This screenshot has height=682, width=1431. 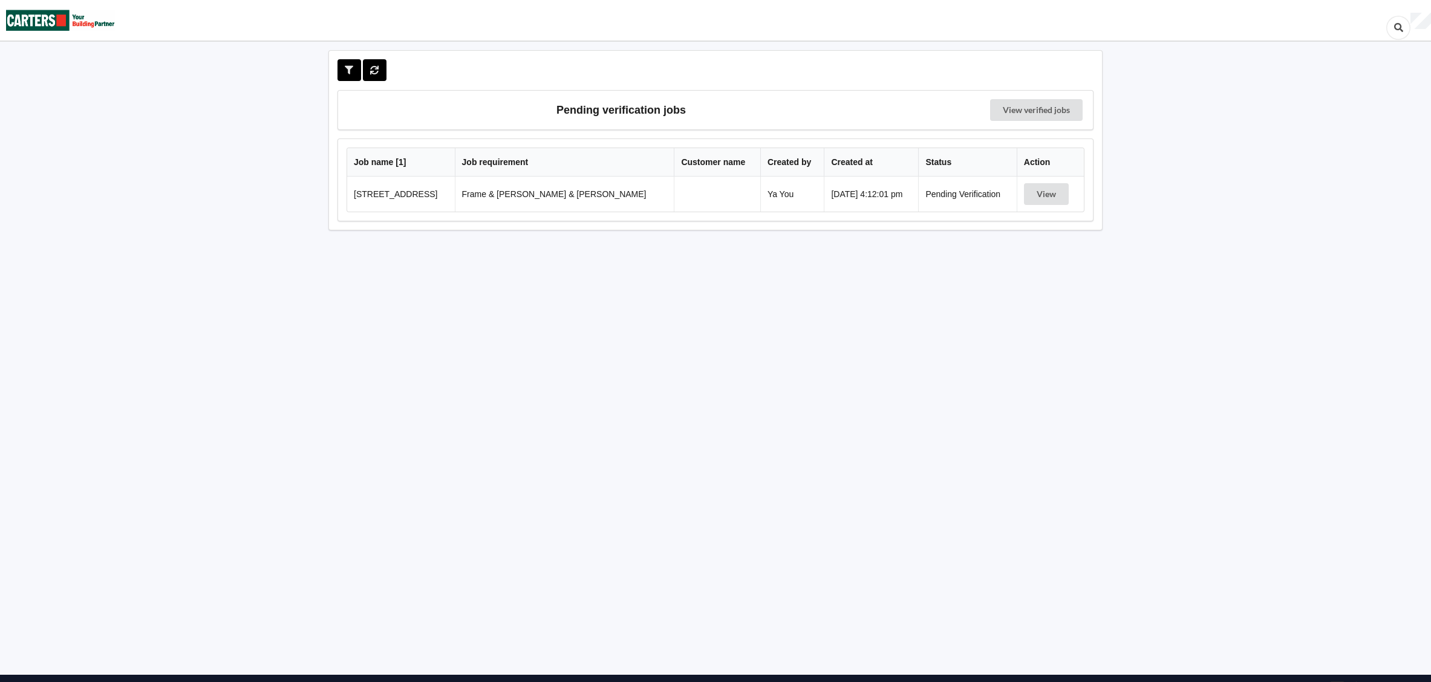 I want to click on img: Carters, so click(x=60, y=20).